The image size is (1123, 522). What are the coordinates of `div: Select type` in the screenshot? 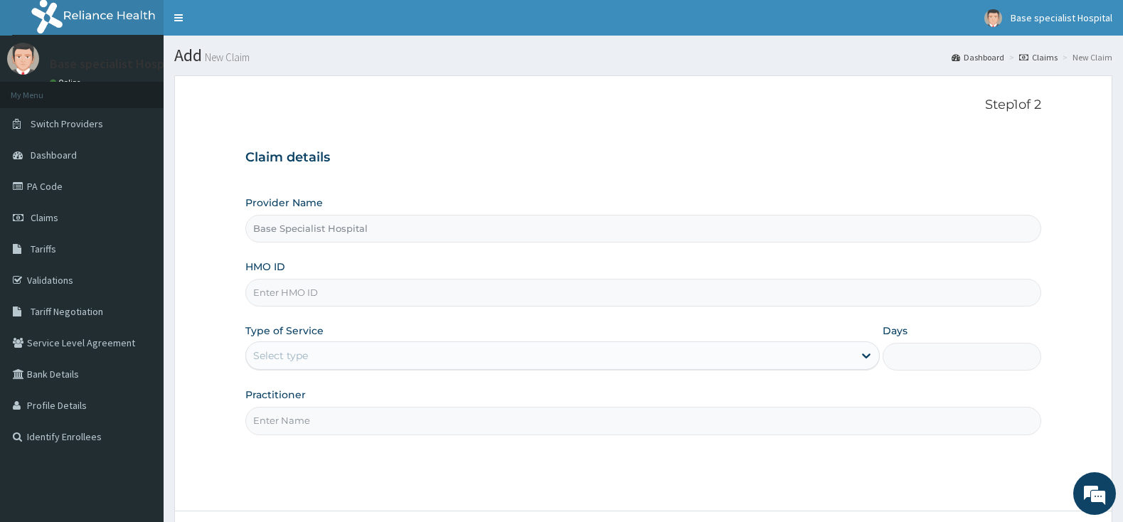 It's located at (280, 356).